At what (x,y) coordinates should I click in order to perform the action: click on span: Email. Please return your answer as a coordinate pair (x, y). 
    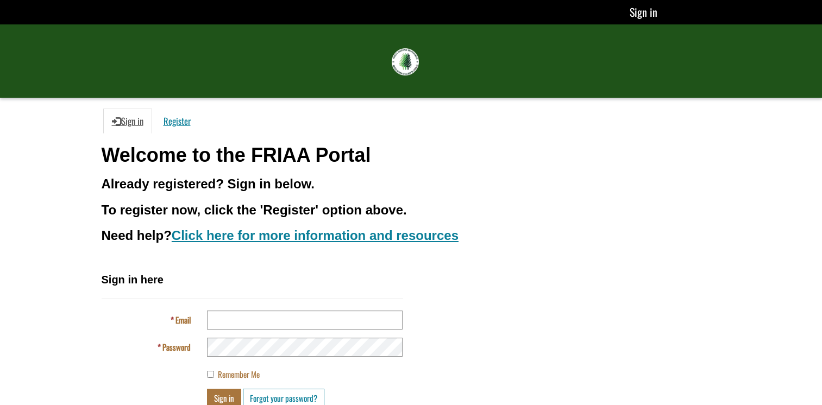
    Looking at the image, I should click on (183, 320).